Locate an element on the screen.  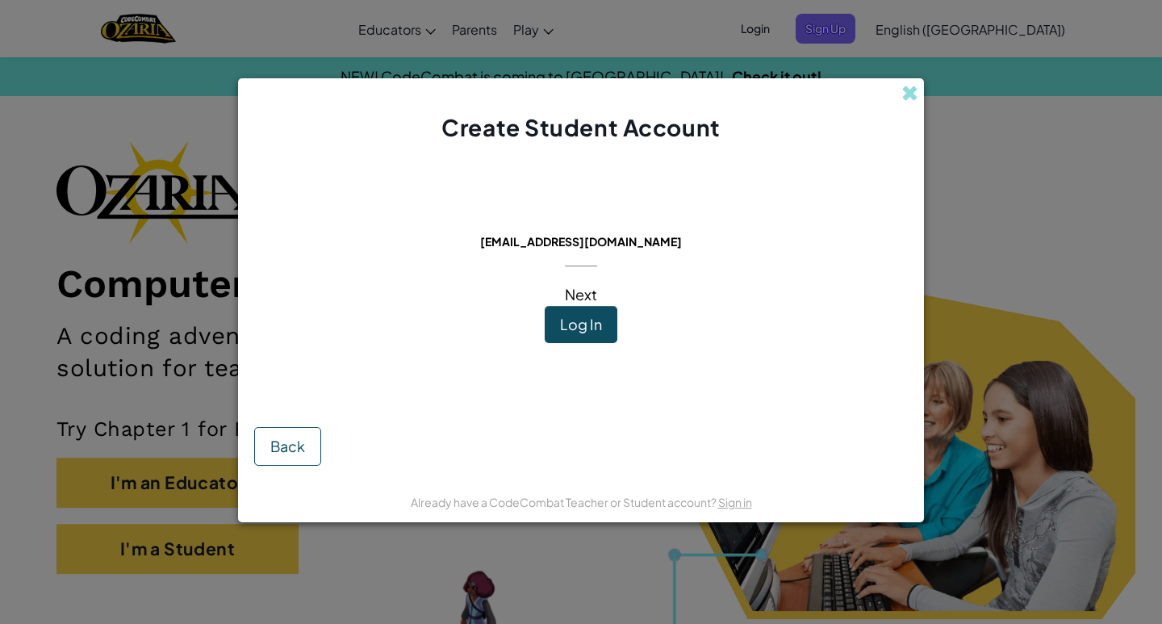
span: Create Student Account is located at coordinates (580, 127).